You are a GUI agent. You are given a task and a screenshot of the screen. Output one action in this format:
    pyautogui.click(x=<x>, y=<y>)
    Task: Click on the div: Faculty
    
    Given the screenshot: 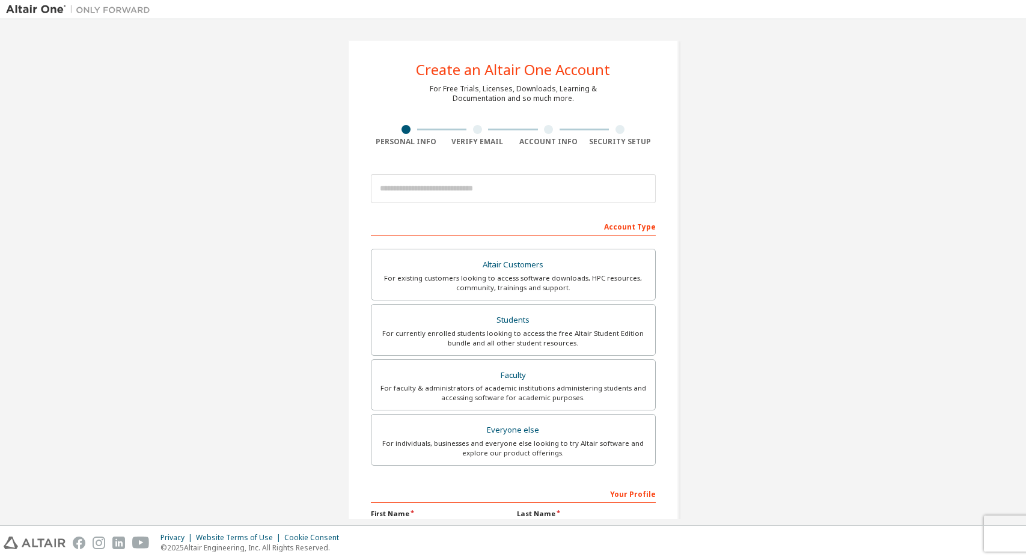 What is the action you would take?
    pyautogui.click(x=513, y=375)
    